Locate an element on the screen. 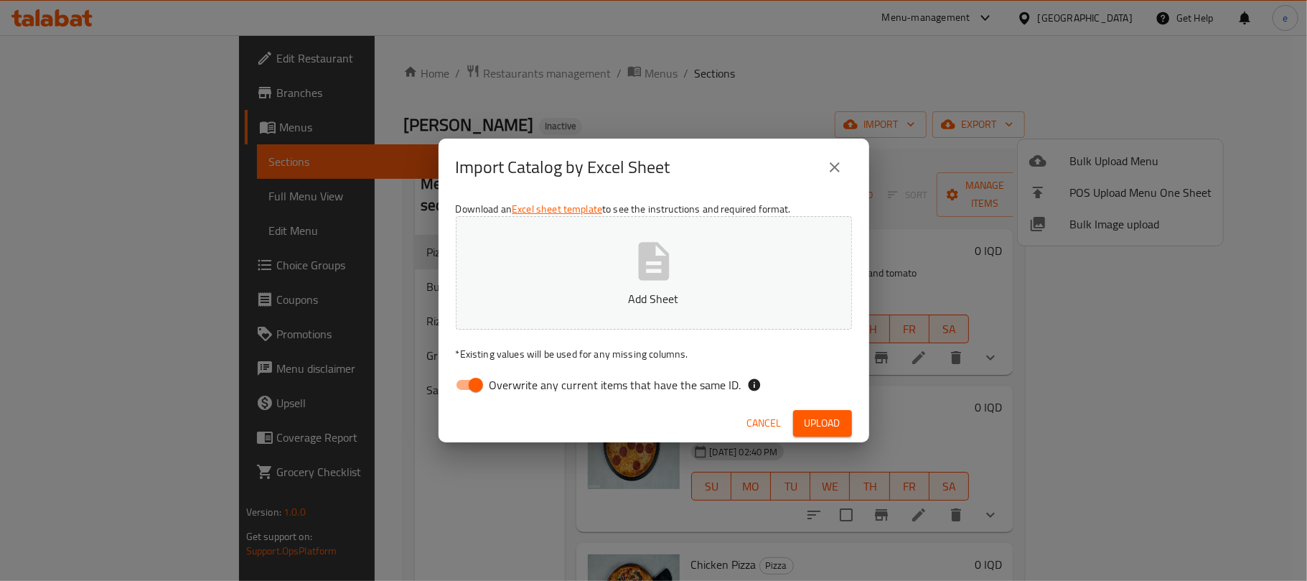  span: Upload is located at coordinates (823, 423).